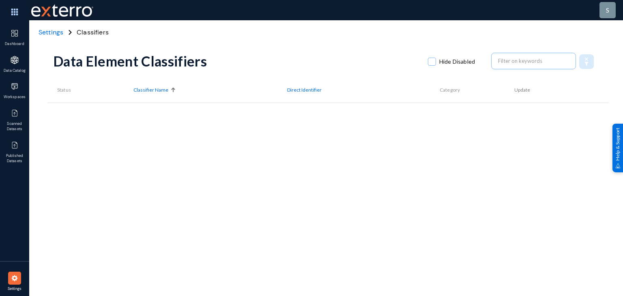 This screenshot has width=623, height=296. Describe the element at coordinates (210, 90) in the screenshot. I see `div: Classifier Name` at that location.